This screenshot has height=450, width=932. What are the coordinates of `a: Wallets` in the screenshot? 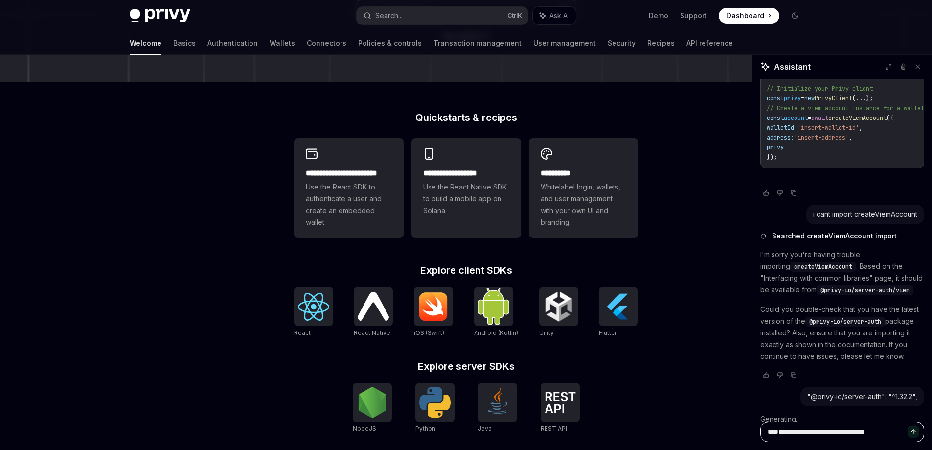 It's located at (282, 43).